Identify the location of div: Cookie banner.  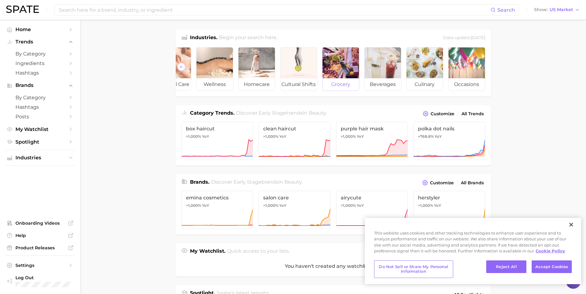
(473, 251).